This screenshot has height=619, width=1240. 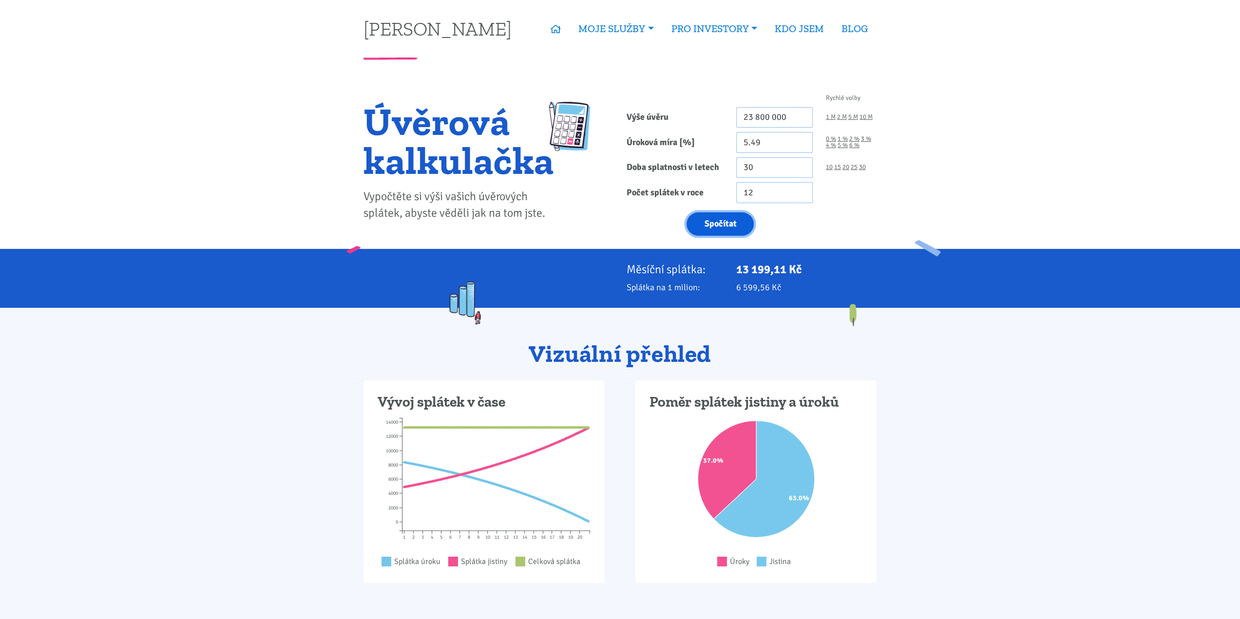 What do you see at coordinates (393, 494) in the screenshot?
I see `tspan: 4000` at bounding box center [393, 494].